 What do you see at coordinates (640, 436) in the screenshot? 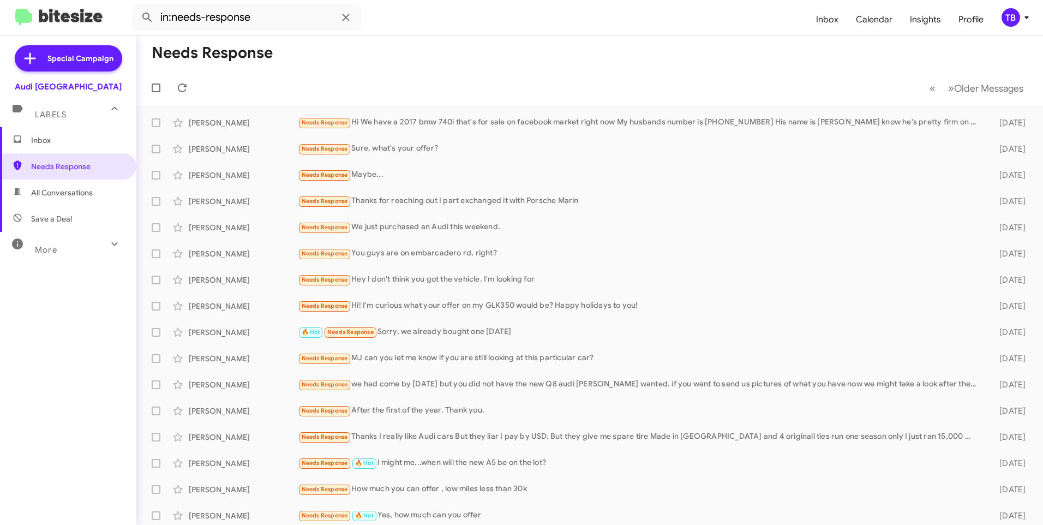
I see `div: Thanks I really like Audi cars But they liar I pay by USD. But they give me spare tire Made in [G...` at bounding box center [640, 436].